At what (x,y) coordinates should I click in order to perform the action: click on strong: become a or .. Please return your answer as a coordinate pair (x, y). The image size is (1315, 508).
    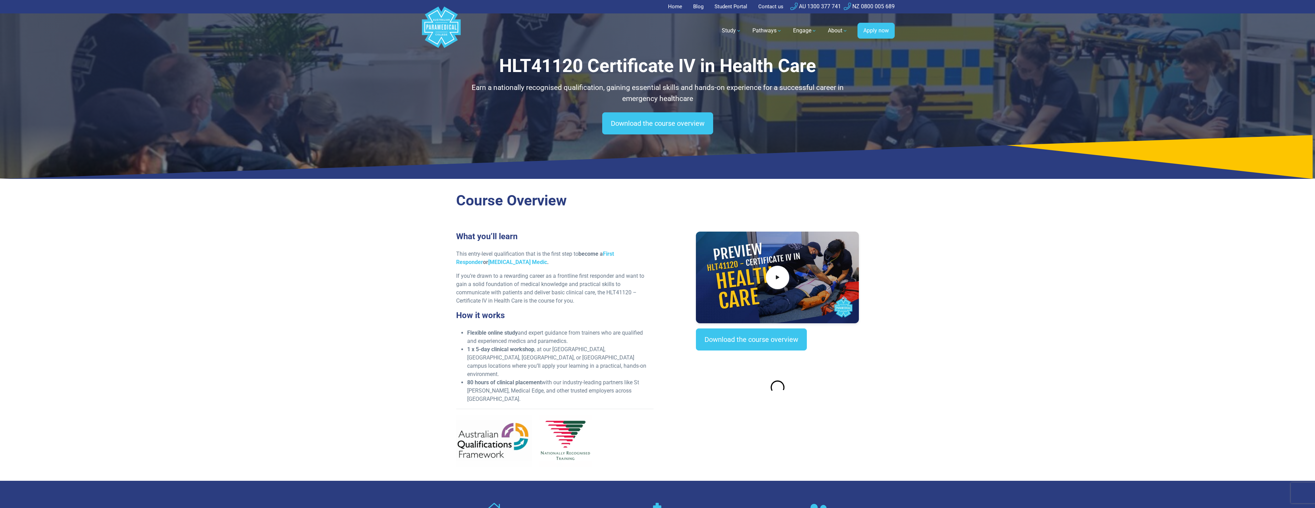
    Looking at the image, I should click on (535, 258).